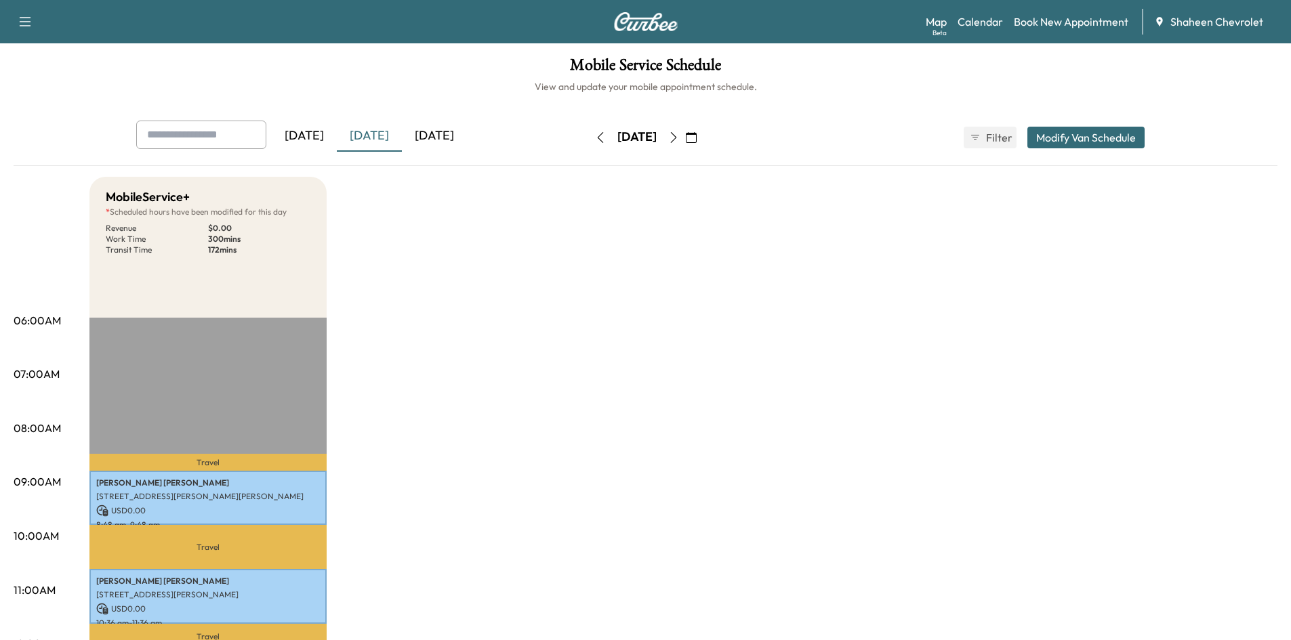  Describe the element at coordinates (259, 250) in the screenshot. I see `p: 172 mins` at that location.